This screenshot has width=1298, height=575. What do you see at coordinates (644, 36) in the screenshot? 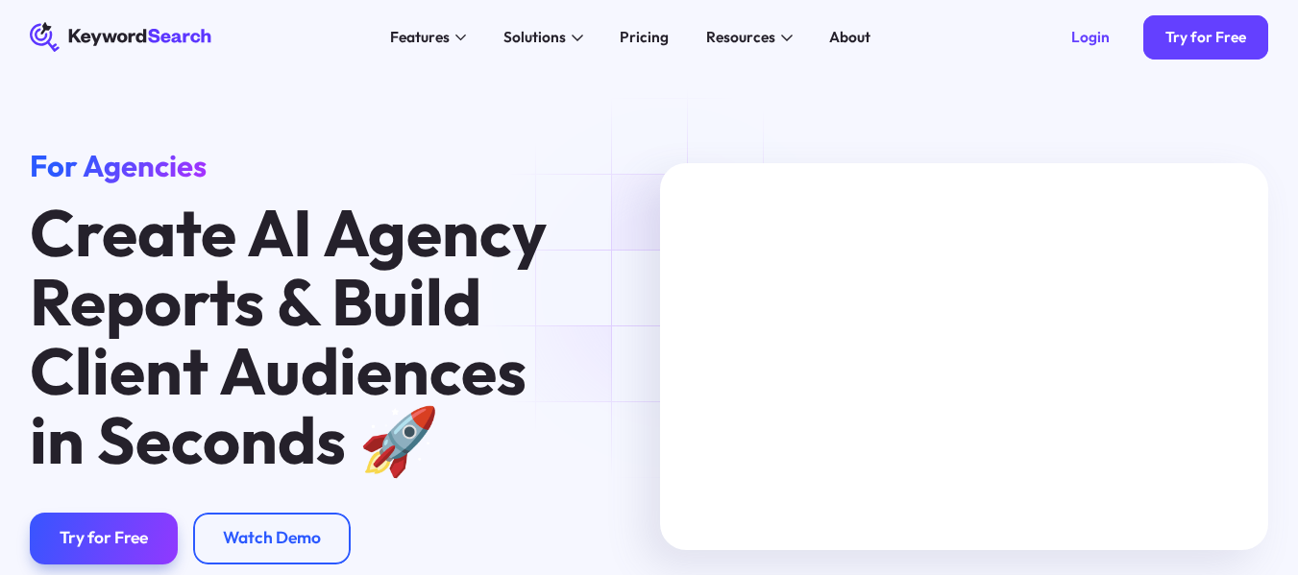
I see `a: Pricing` at bounding box center [644, 36].